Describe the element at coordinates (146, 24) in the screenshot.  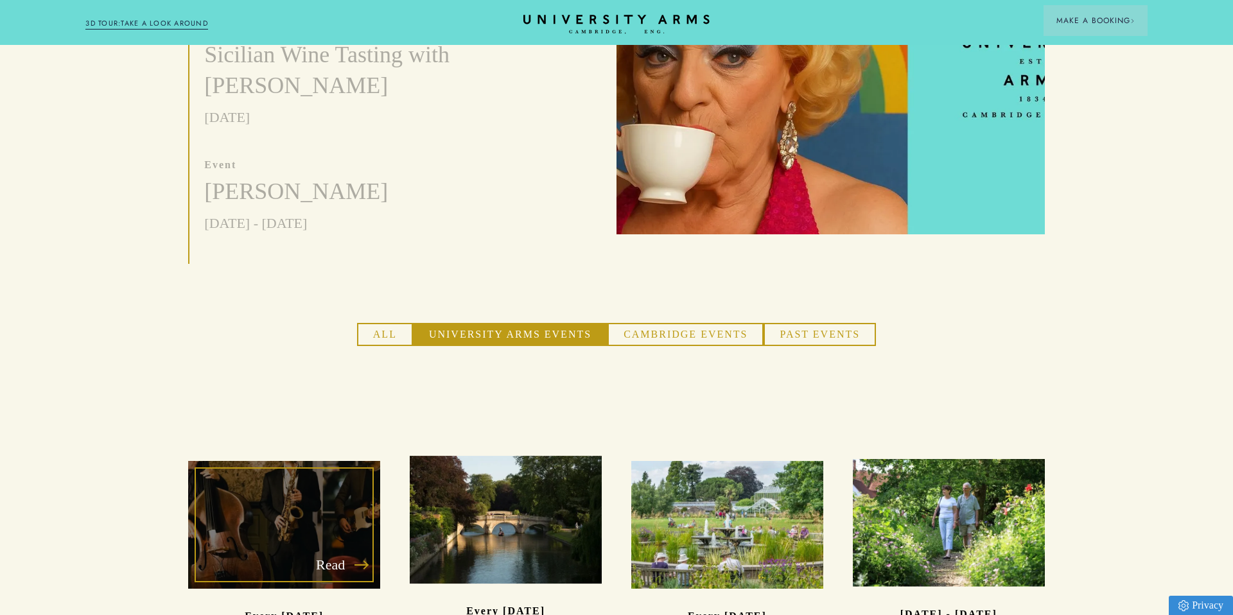
I see `a: 3D TOUR:TAKE A LOOK AROUND` at that location.